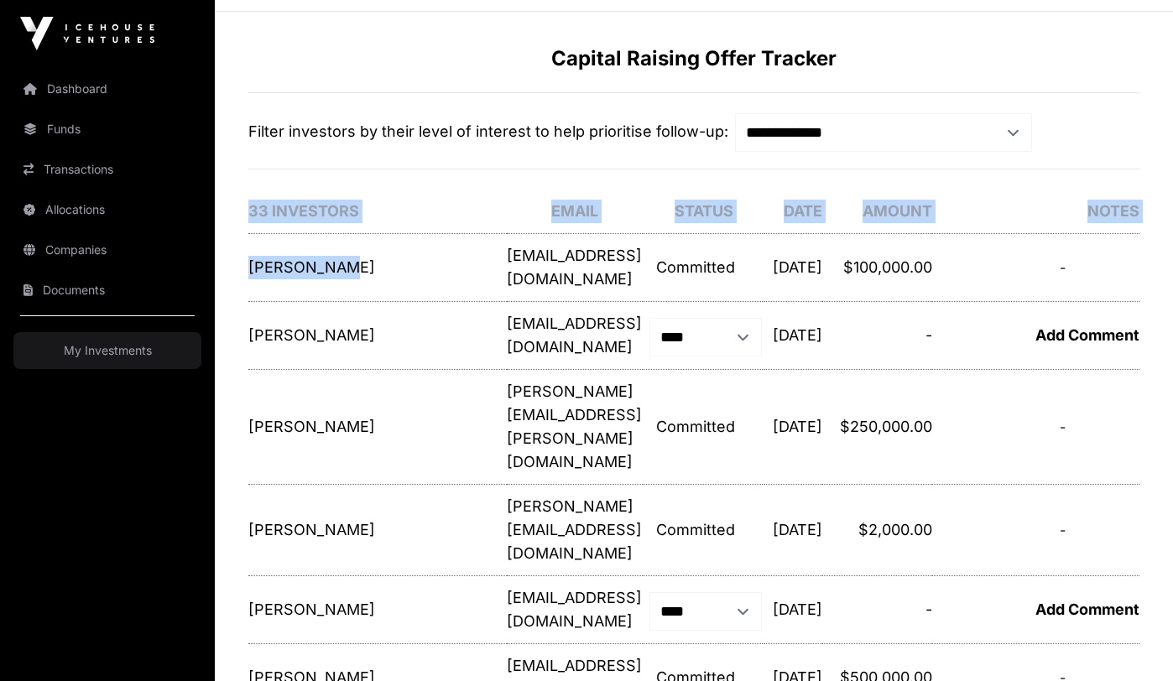 The width and height of the screenshot is (1173, 681). I want to click on a: Funds, so click(107, 129).